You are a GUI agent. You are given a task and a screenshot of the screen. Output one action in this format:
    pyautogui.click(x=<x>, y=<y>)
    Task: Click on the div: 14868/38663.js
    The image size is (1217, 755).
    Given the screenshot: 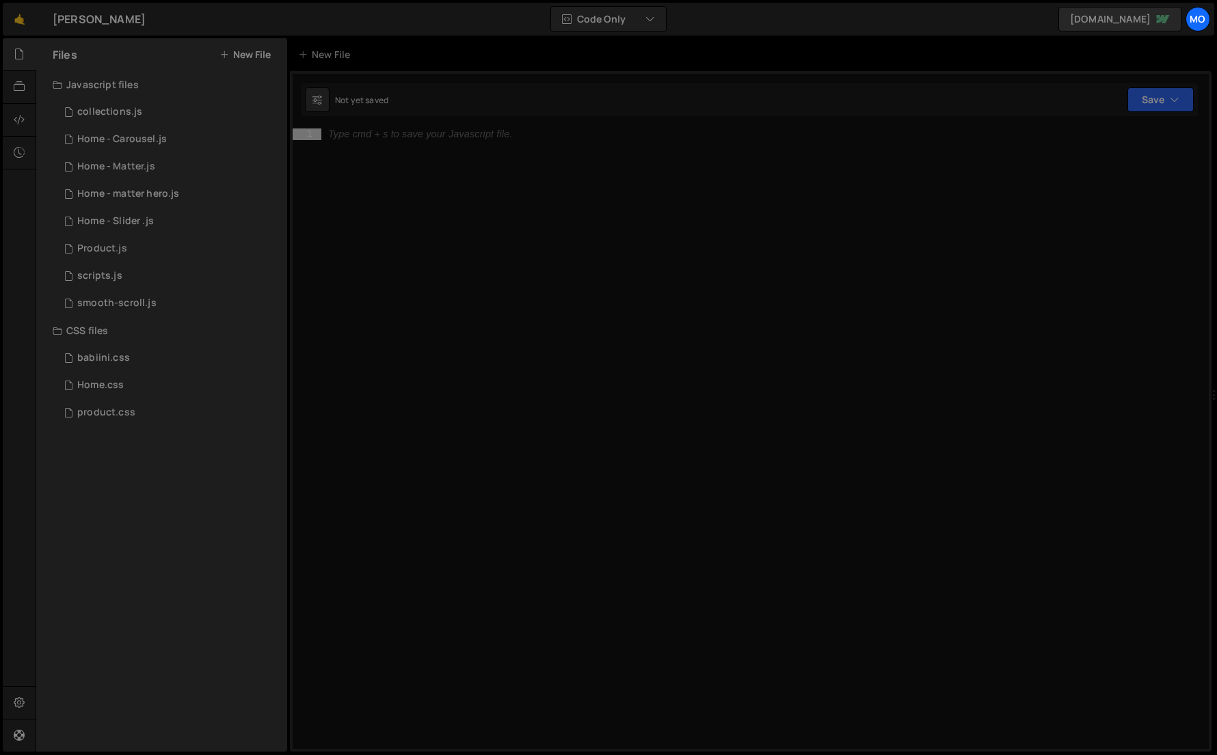 What is the action you would take?
    pyautogui.click(x=169, y=167)
    